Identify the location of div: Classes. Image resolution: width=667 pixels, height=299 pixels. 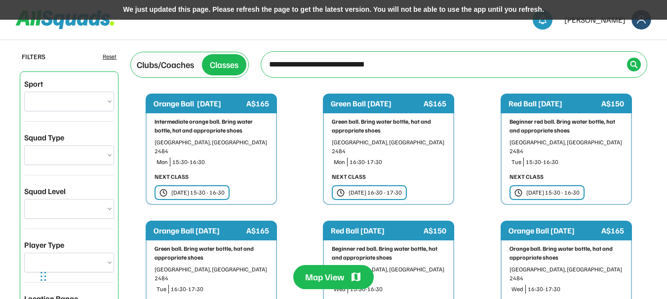
(224, 65).